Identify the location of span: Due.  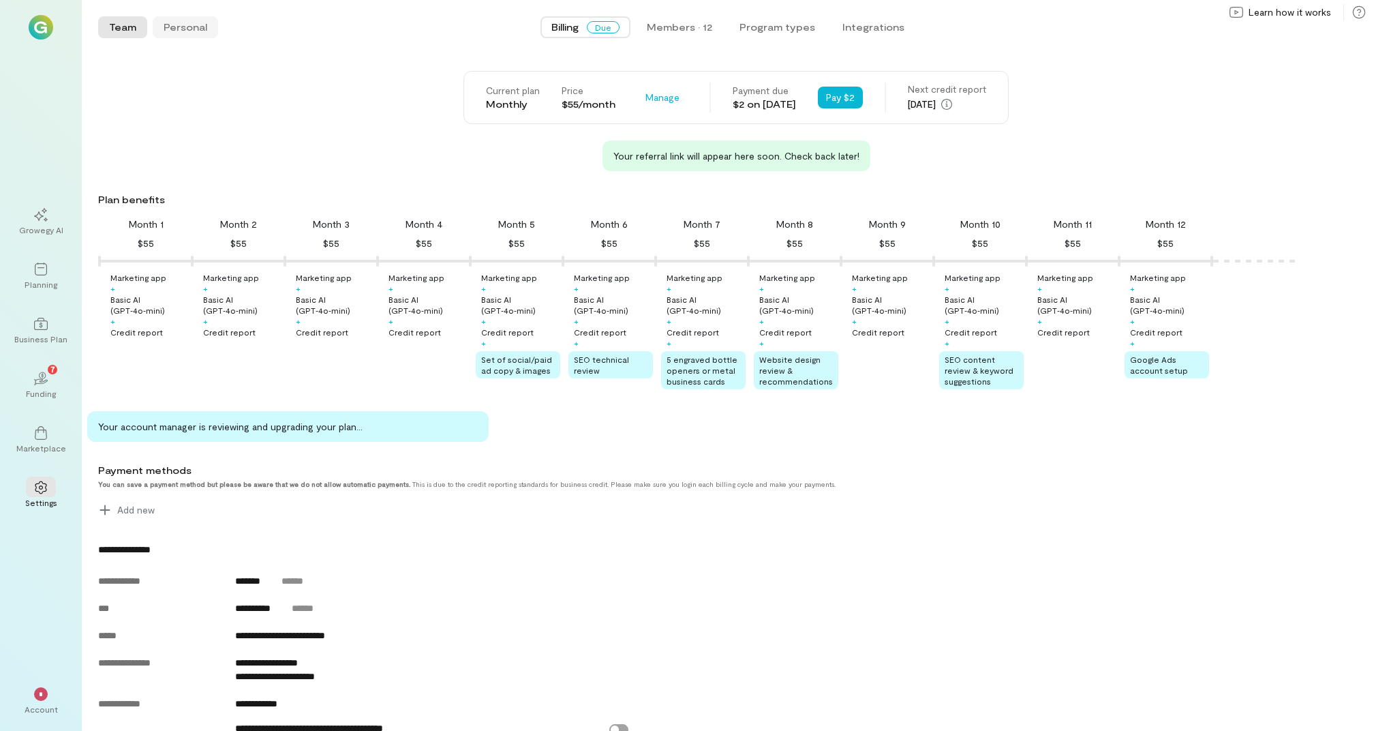
(603, 27).